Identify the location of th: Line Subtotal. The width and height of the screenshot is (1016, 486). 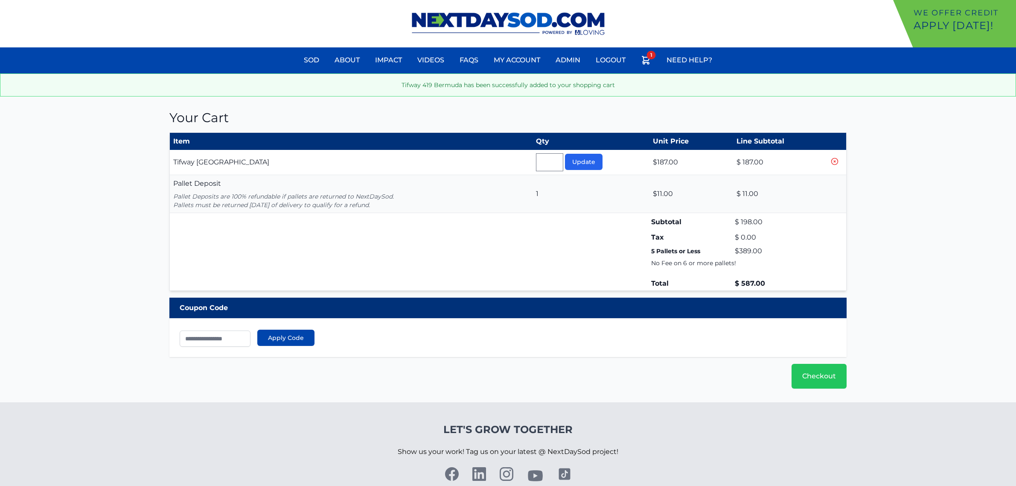
(777, 141).